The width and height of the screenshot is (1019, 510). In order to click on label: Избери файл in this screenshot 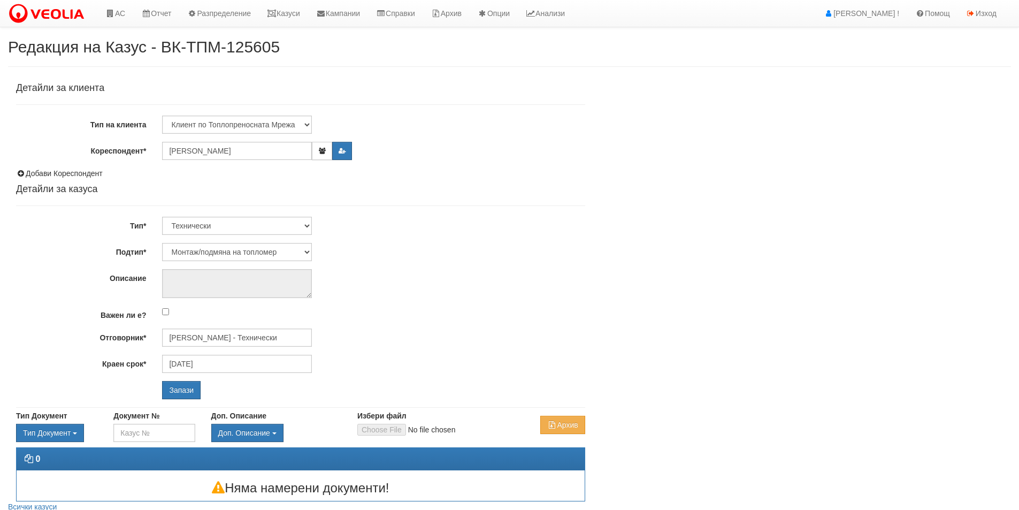, I will do `click(382, 416)`.